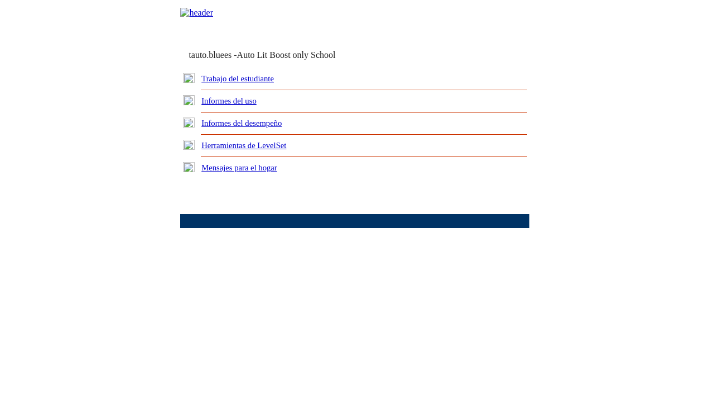 This screenshot has height=401, width=714. I want to click on td: tauto.bluees -, so click(291, 55).